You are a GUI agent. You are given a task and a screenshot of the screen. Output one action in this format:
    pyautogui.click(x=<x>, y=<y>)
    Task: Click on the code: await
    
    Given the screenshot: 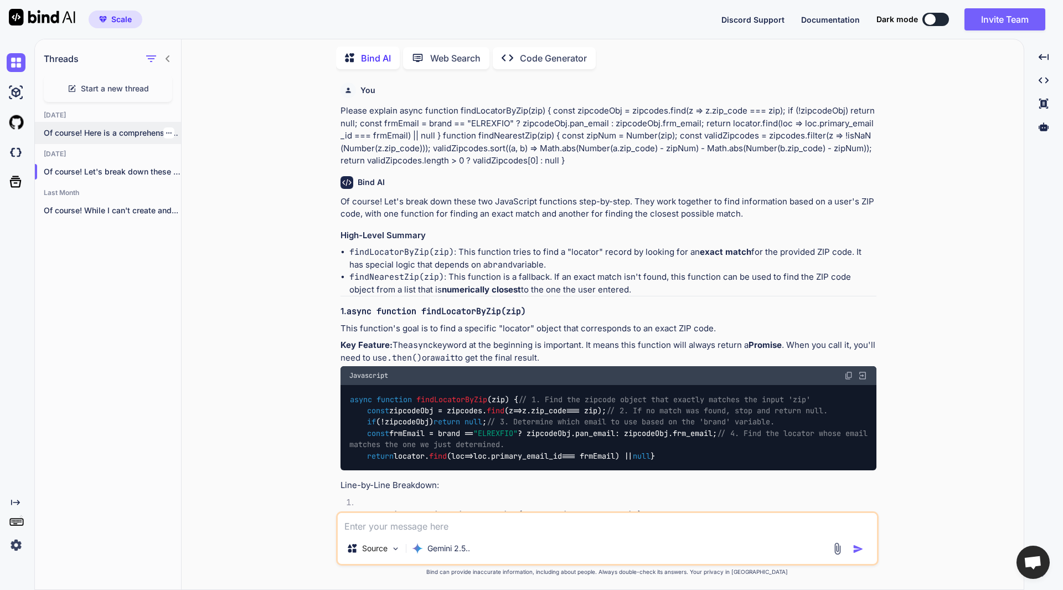 What is the action you would take?
    pyautogui.click(x=442, y=358)
    